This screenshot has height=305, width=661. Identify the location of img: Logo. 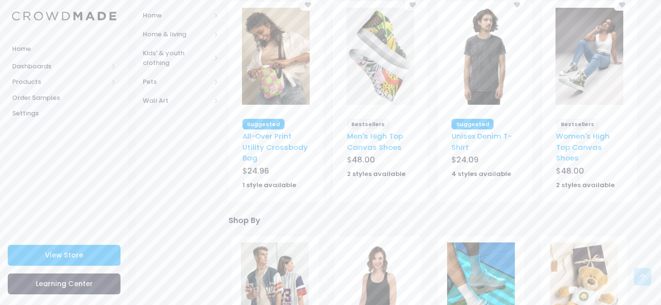
(64, 16).